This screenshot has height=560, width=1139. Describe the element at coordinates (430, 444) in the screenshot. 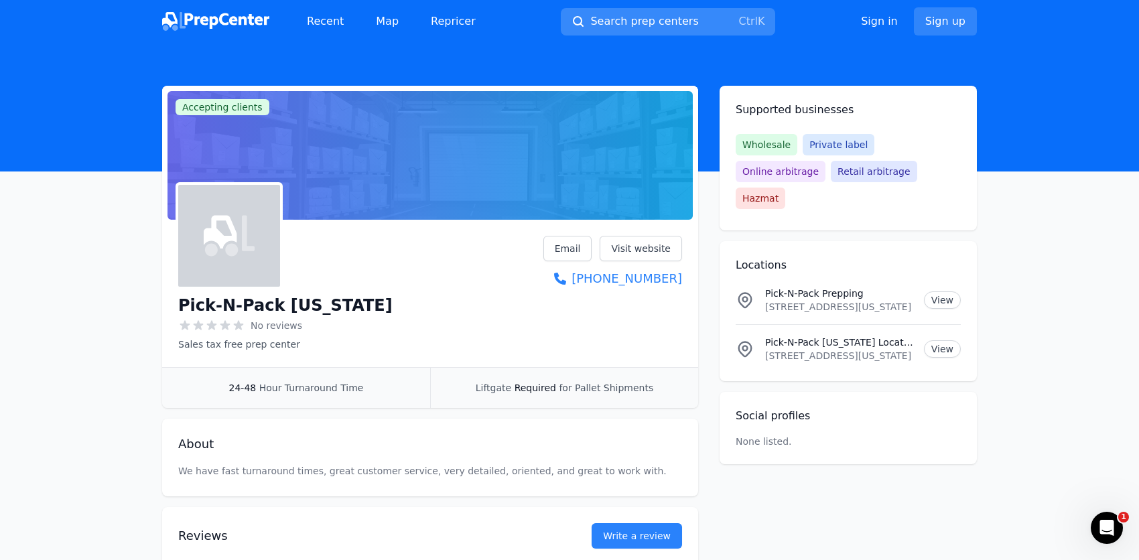

I see `h2: About` at that location.